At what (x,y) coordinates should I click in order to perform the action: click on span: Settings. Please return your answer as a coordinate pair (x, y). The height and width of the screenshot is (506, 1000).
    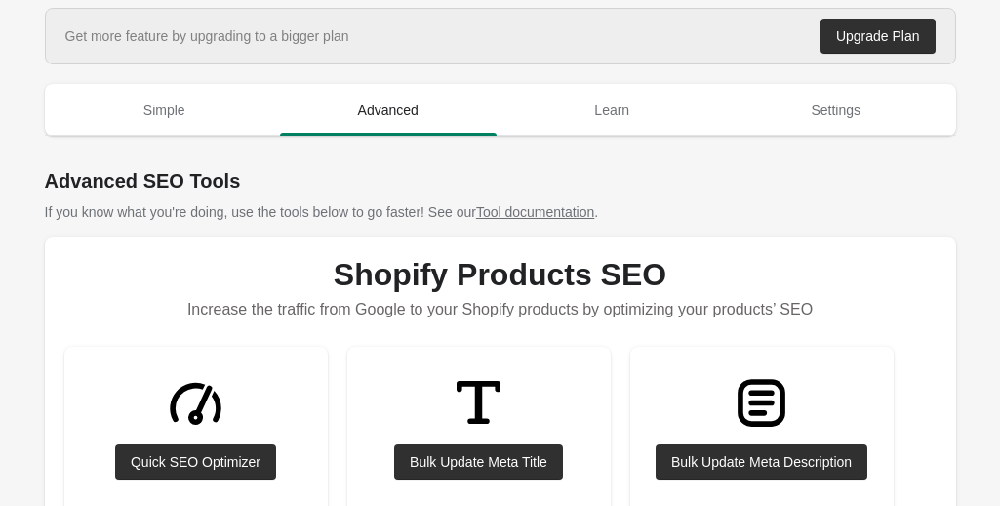
    Looking at the image, I should click on (836, 110).